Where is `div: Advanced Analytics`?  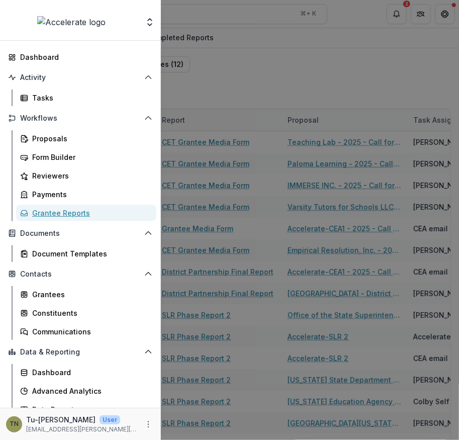
div: Advanced Analytics is located at coordinates (90, 391).